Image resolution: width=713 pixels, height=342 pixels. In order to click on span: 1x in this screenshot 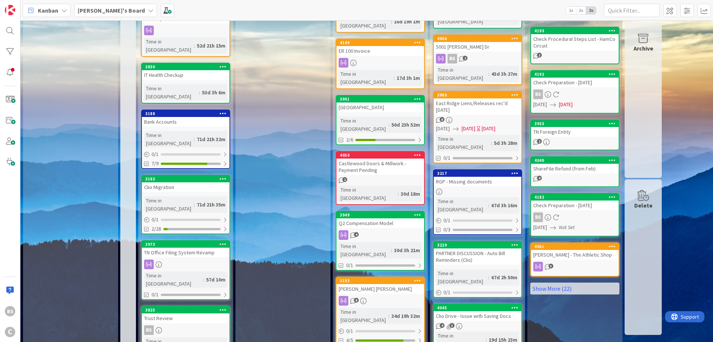, I will do `click(571, 10)`.